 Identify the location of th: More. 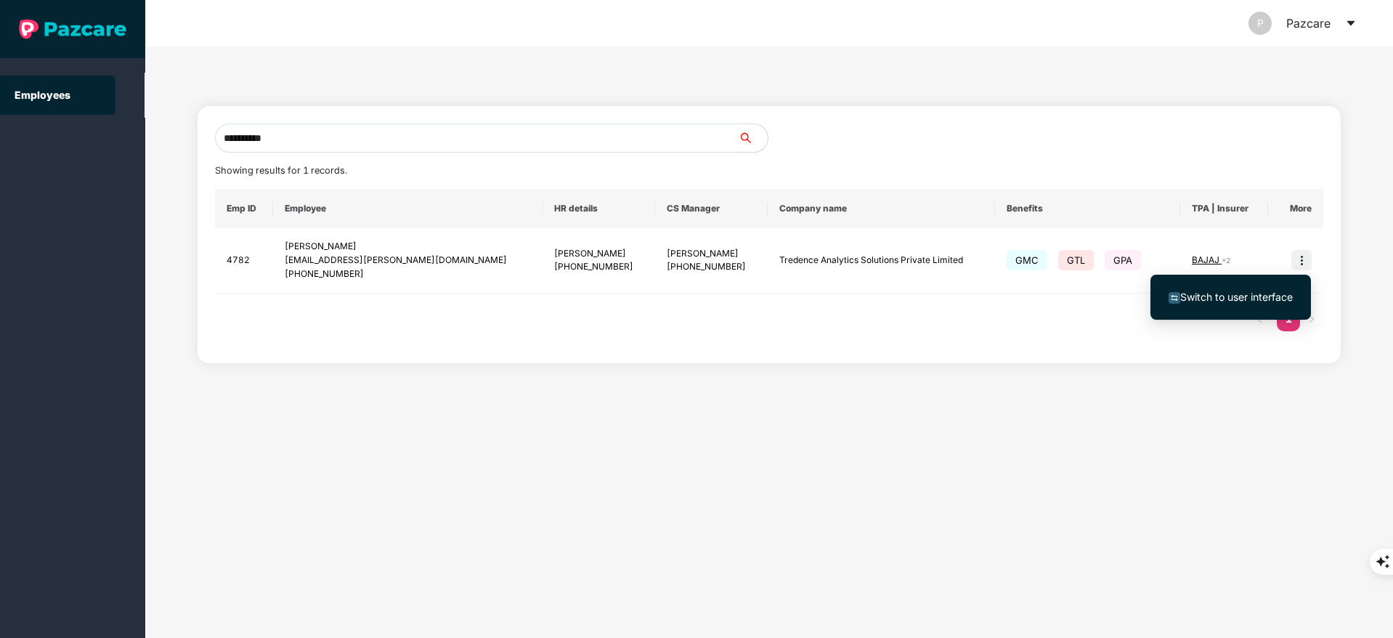
(1296, 208).